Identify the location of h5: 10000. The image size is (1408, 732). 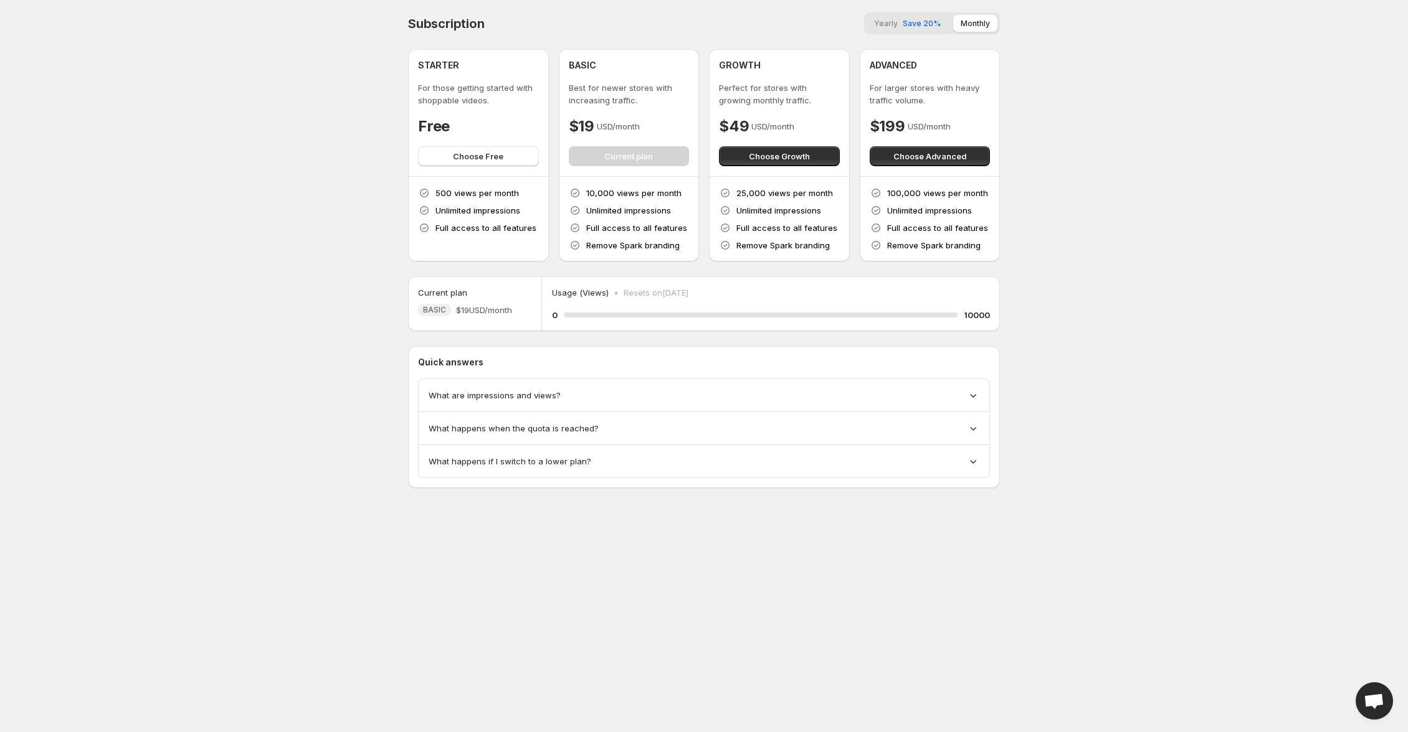
(977, 315).